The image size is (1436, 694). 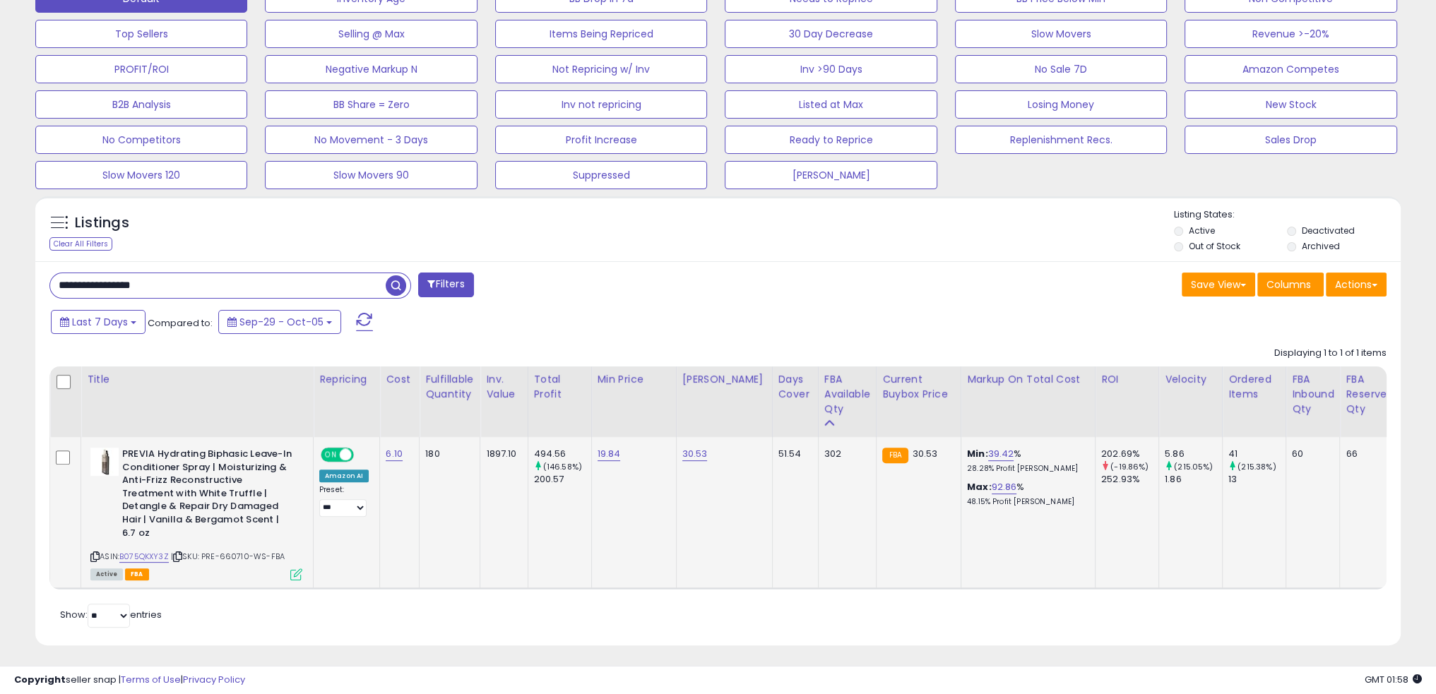 I want to click on div: Total Profit, so click(x=559, y=387).